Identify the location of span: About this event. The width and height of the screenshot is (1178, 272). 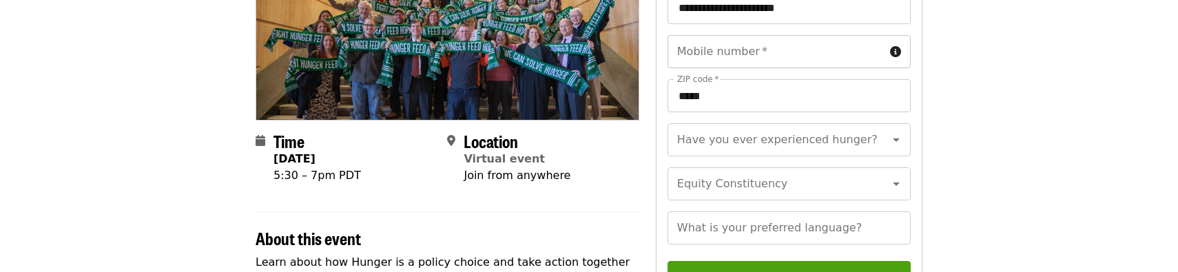
(308, 238).